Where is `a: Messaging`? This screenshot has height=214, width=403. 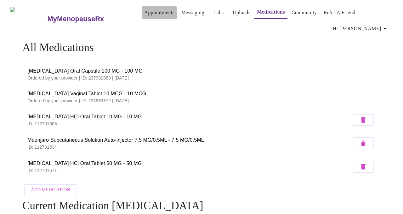 a: Messaging is located at coordinates (193, 13).